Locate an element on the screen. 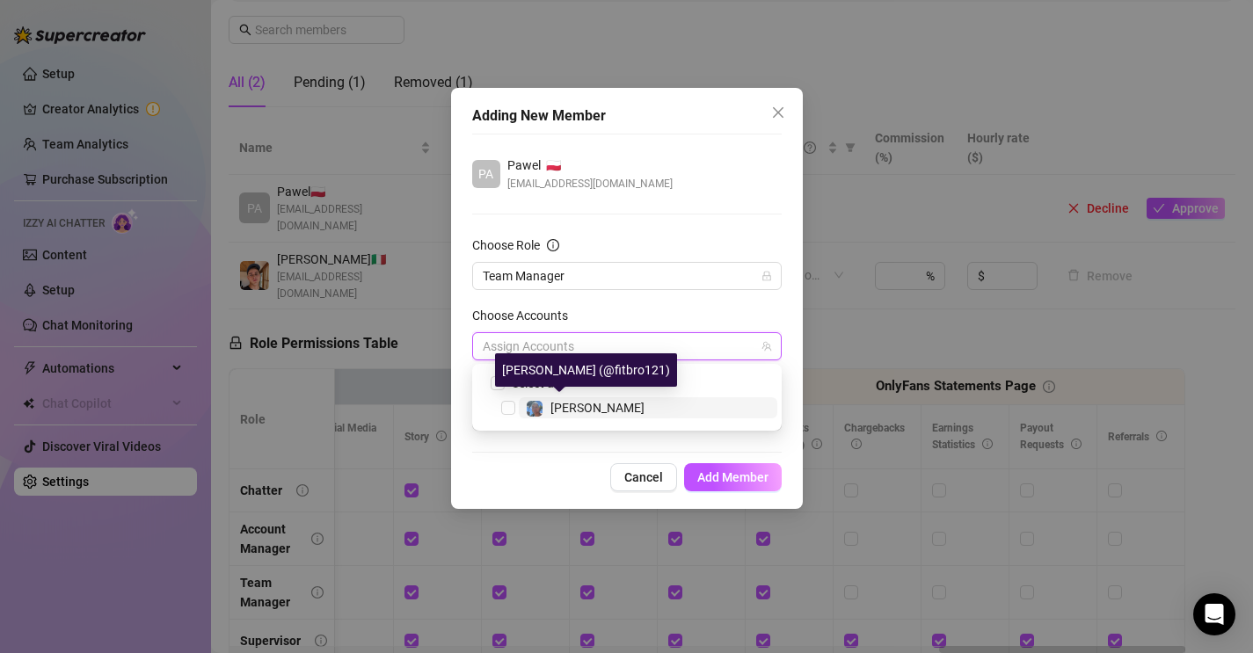 This screenshot has width=1253, height=653. button: Cancel is located at coordinates (644, 477).